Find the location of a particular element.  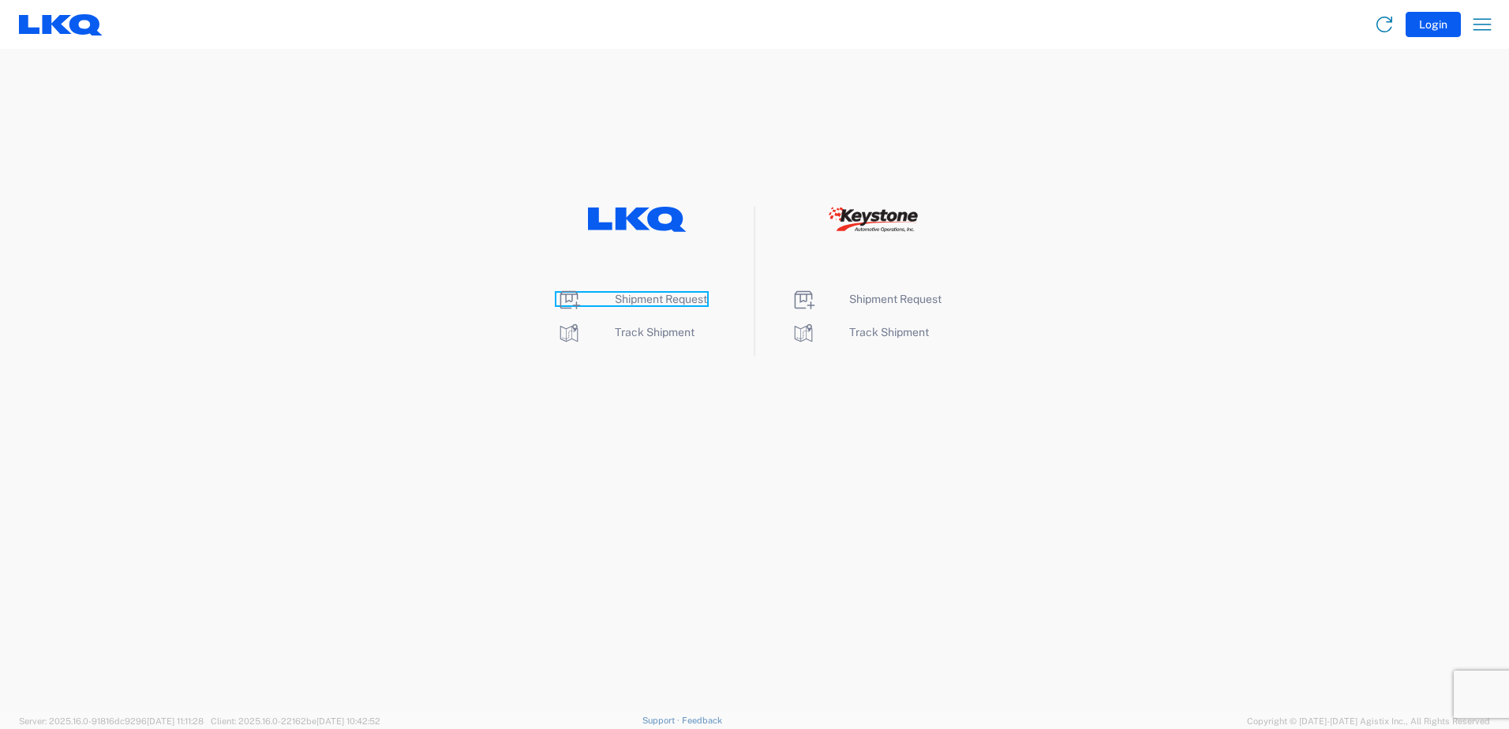

a: Support is located at coordinates (662, 720).